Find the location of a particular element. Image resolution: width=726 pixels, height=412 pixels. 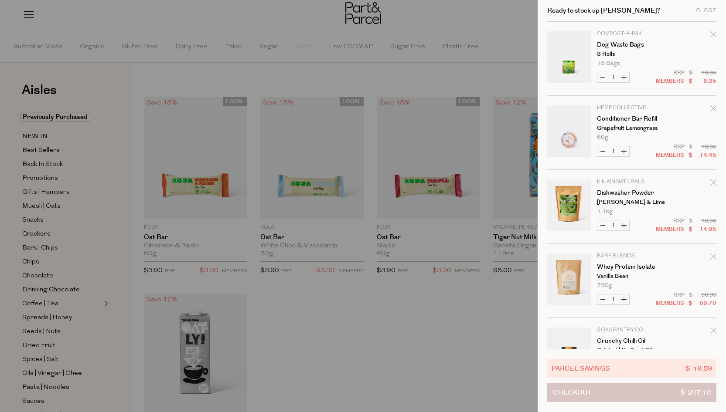

p: Original | No Seed Oils is located at coordinates (630, 350).